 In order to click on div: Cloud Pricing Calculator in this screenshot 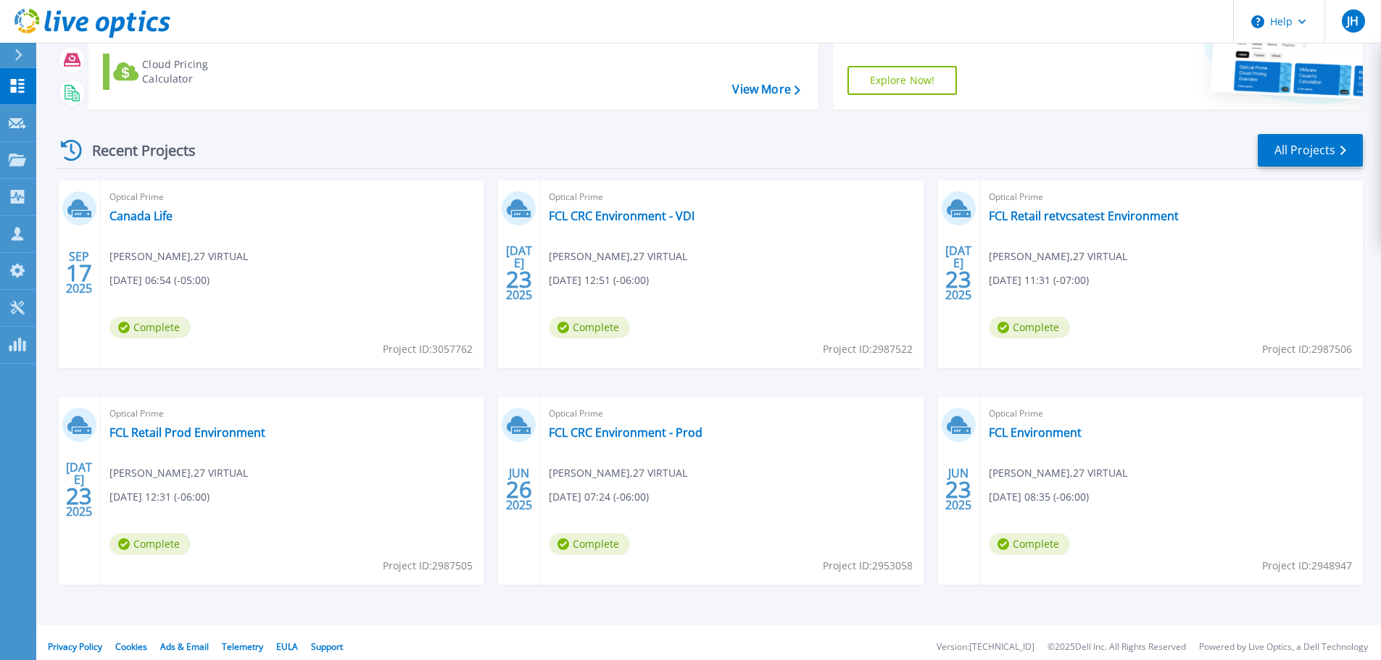, I will do `click(200, 72)`.